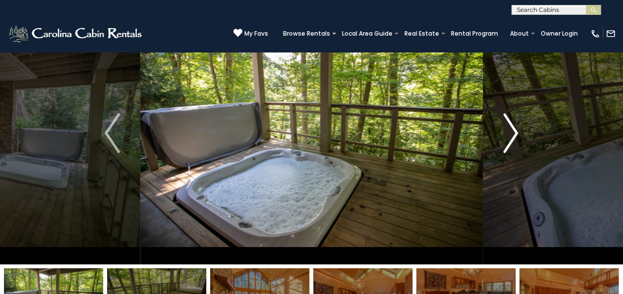 This screenshot has width=623, height=294. What do you see at coordinates (519, 34) in the screenshot?
I see `a: About` at bounding box center [519, 34].